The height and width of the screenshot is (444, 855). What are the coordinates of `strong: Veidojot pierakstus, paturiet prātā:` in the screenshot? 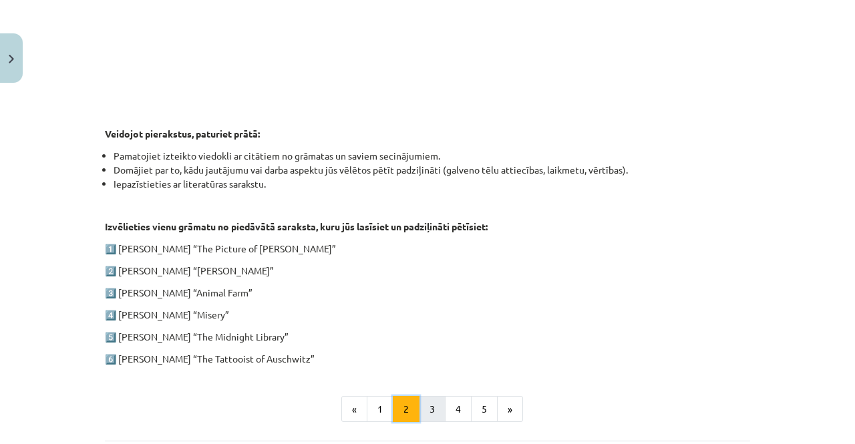 It's located at (182, 134).